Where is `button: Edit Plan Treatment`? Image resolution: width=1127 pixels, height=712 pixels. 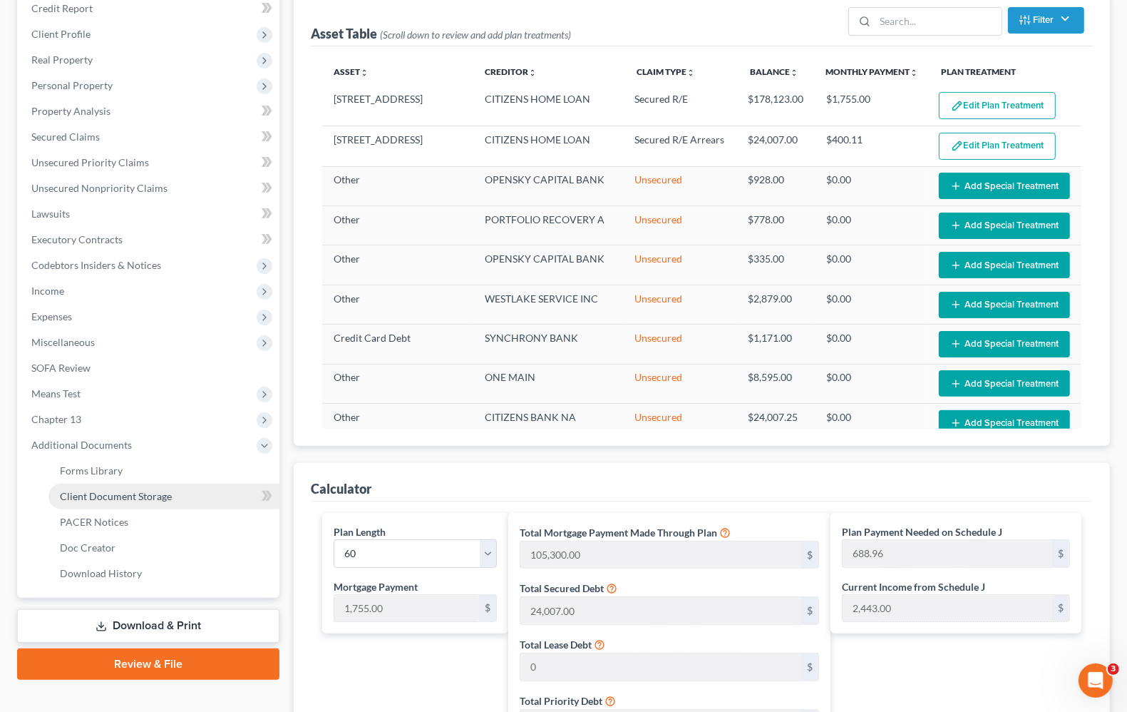
button: Edit Plan Treatment is located at coordinates (997, 106).